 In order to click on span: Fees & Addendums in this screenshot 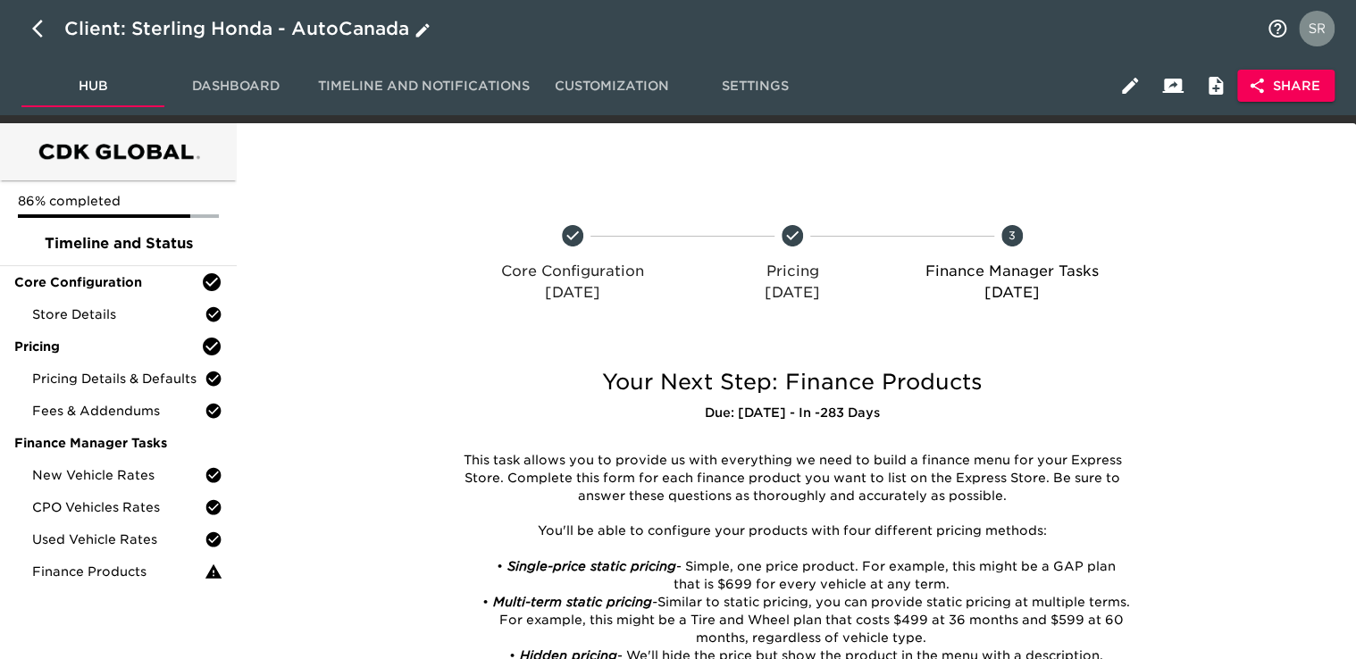, I will do `click(118, 411)`.